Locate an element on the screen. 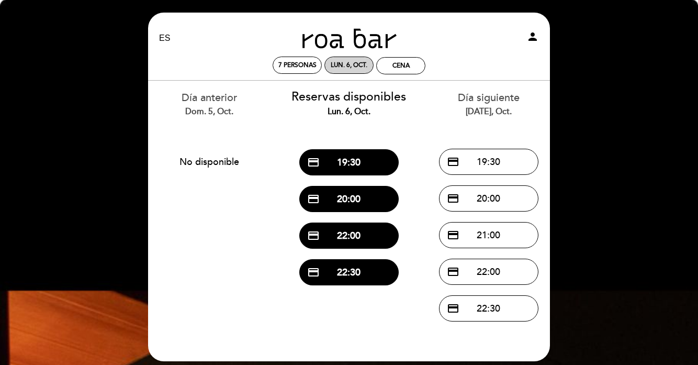 This screenshot has width=698, height=365. div: Día siguiente is located at coordinates (488, 104).